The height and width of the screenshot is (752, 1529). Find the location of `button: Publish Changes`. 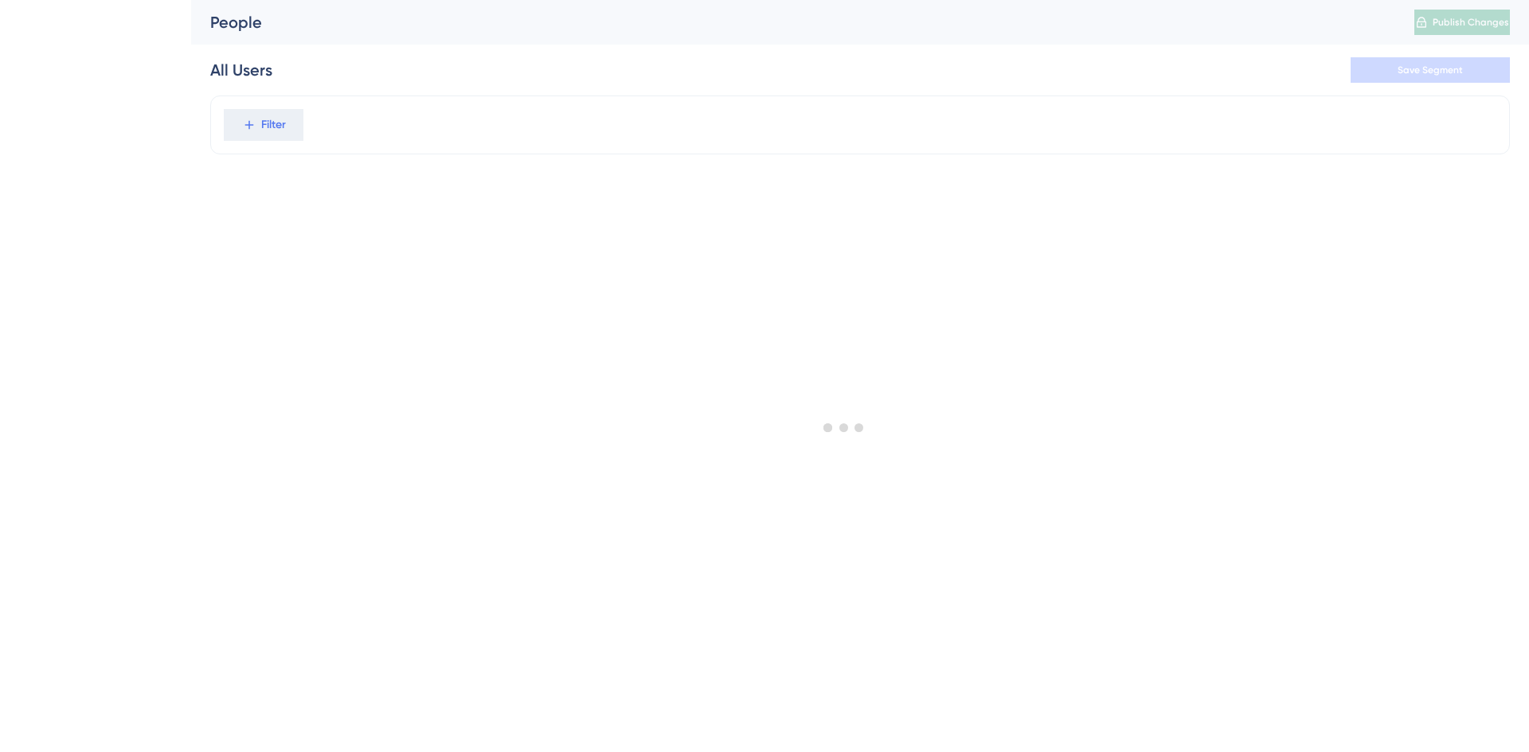

button: Publish Changes is located at coordinates (1462, 22).